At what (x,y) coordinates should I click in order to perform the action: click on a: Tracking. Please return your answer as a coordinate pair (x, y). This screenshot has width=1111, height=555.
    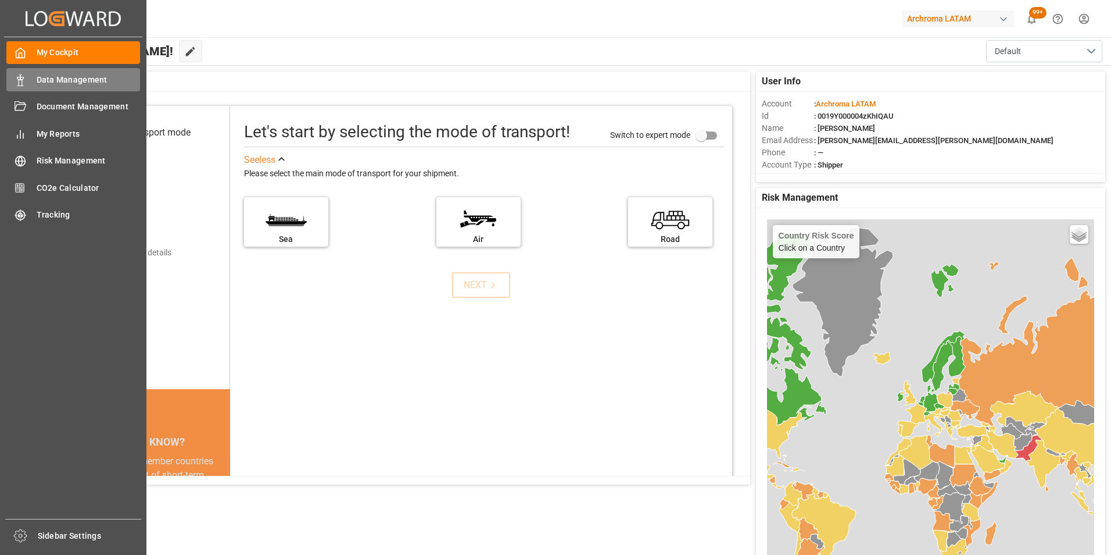
    Looking at the image, I should click on (73, 214).